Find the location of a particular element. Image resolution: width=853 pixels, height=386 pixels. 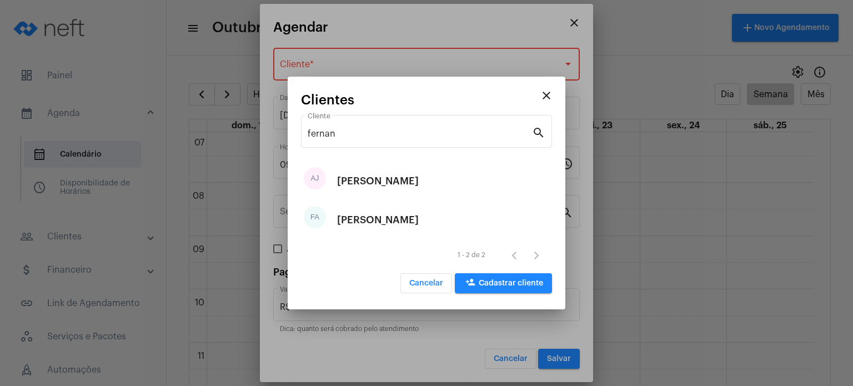

div: 1 - 2 de 2 is located at coordinates (471, 255).